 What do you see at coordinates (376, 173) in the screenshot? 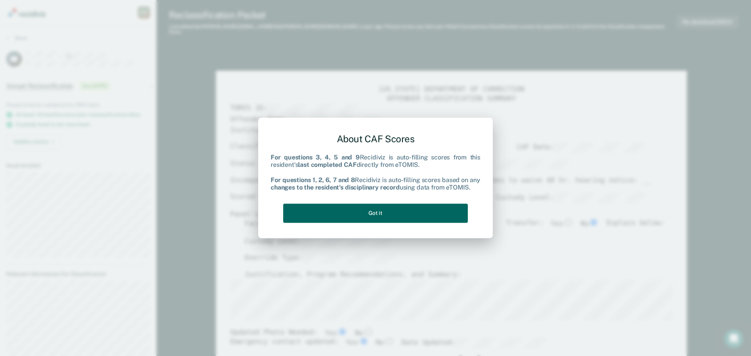
I see `div: Recidiviz is auto-filling scores from this resident's directly from eTOMIS. Recidiviz is auto-fil...` at bounding box center [376, 173].